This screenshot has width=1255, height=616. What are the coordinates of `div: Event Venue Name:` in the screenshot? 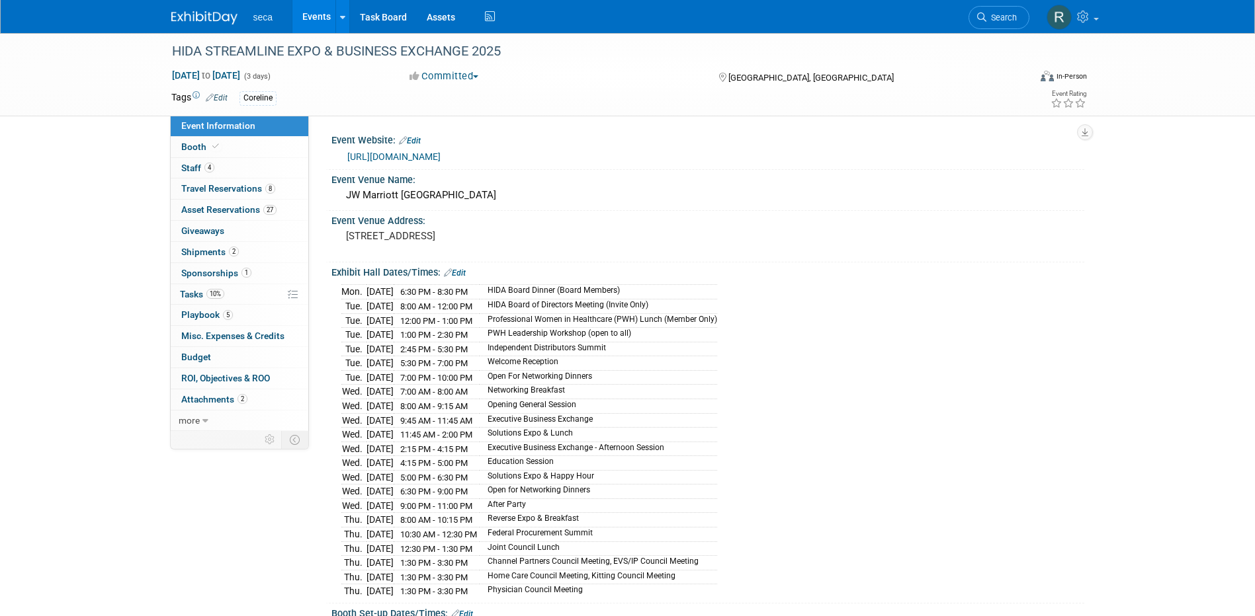 It's located at (708, 178).